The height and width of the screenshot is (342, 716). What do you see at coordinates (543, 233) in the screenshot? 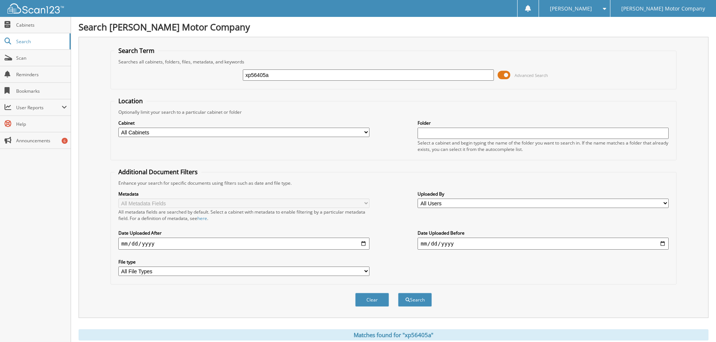
I see `label: Date Uploaded Before` at bounding box center [543, 233].